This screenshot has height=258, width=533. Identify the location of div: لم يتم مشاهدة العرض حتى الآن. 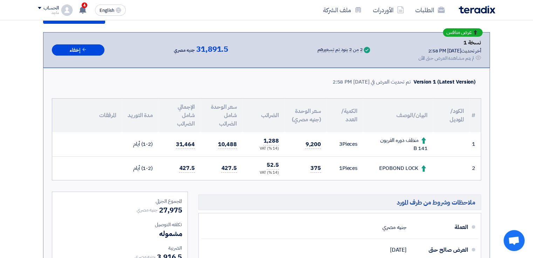
(446, 58).